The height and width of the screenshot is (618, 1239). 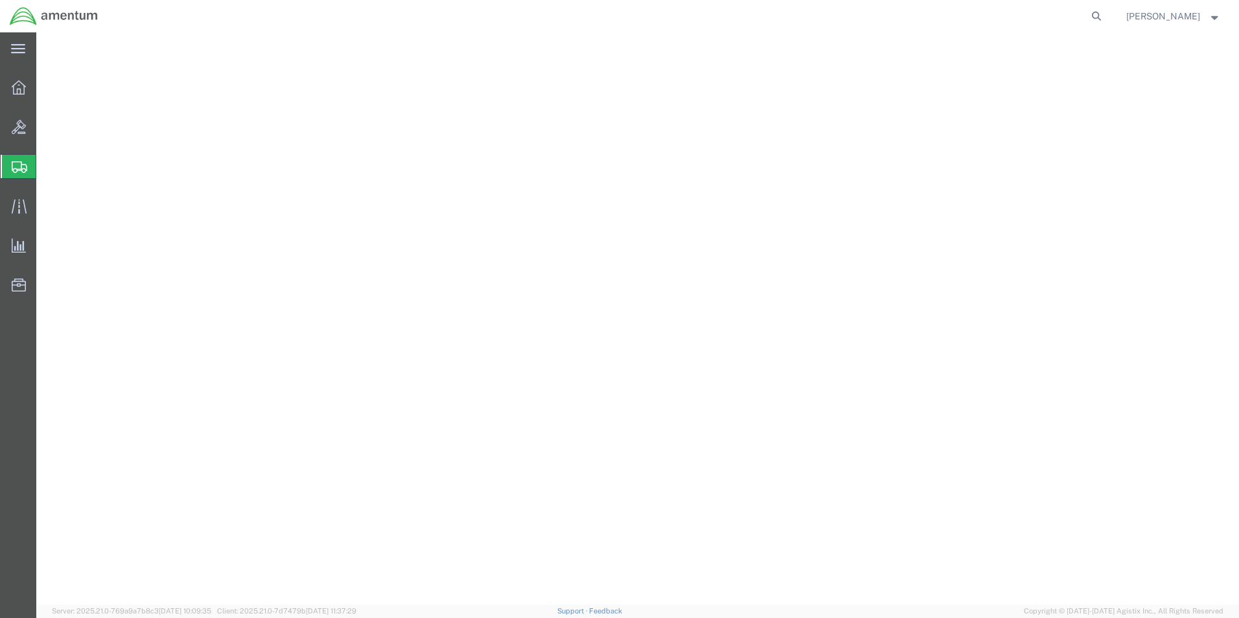 I want to click on a: Support, so click(x=573, y=611).